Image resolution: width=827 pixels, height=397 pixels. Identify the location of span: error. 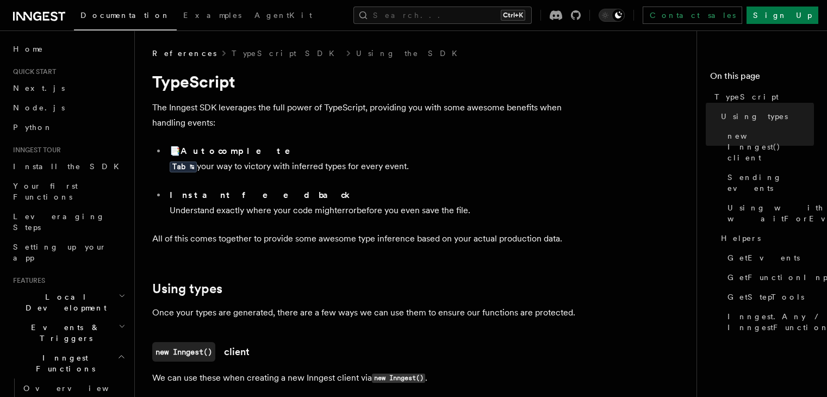
(347, 210).